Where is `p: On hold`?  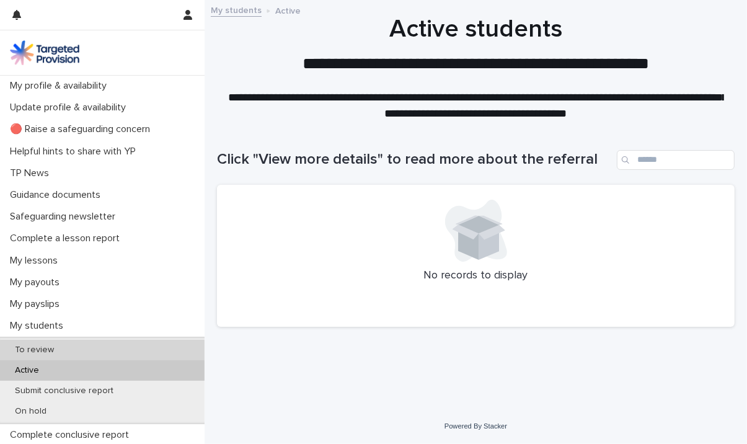 p: On hold is located at coordinates (30, 411).